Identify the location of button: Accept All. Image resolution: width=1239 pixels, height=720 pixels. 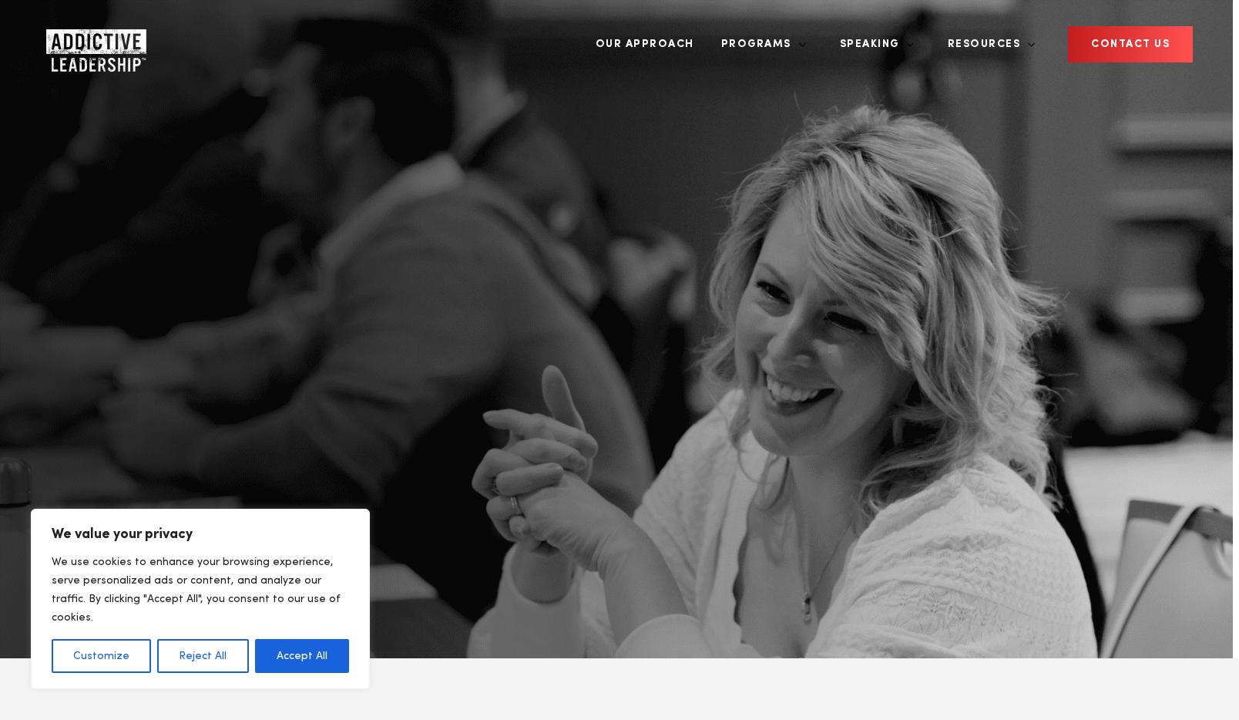
(302, 656).